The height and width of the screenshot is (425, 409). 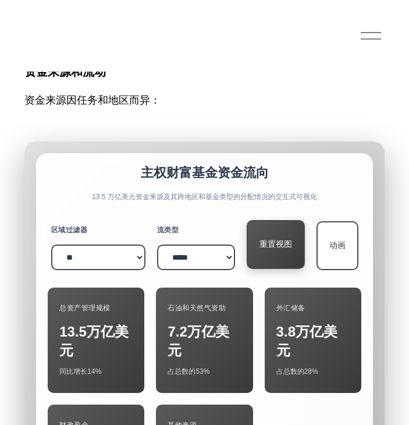 I want to click on font: 同比增长14%, so click(x=80, y=371).